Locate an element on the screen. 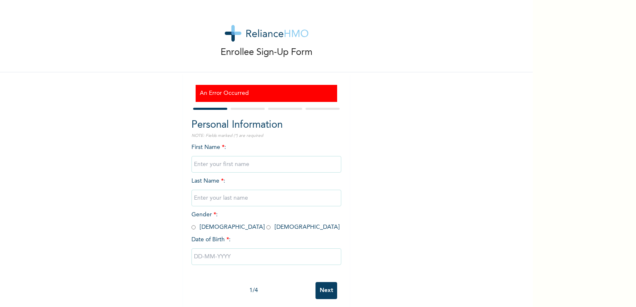  input: DD-MM-YYYY is located at coordinates (266, 257).